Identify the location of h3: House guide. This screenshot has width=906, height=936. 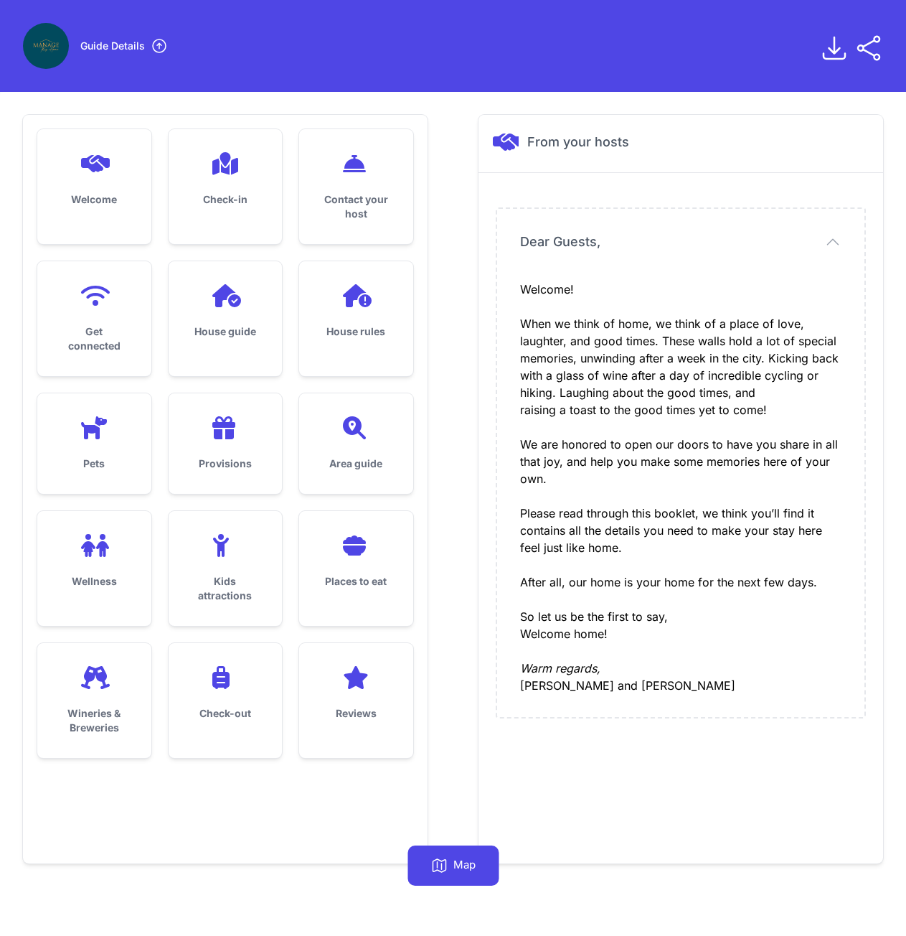
(225, 332).